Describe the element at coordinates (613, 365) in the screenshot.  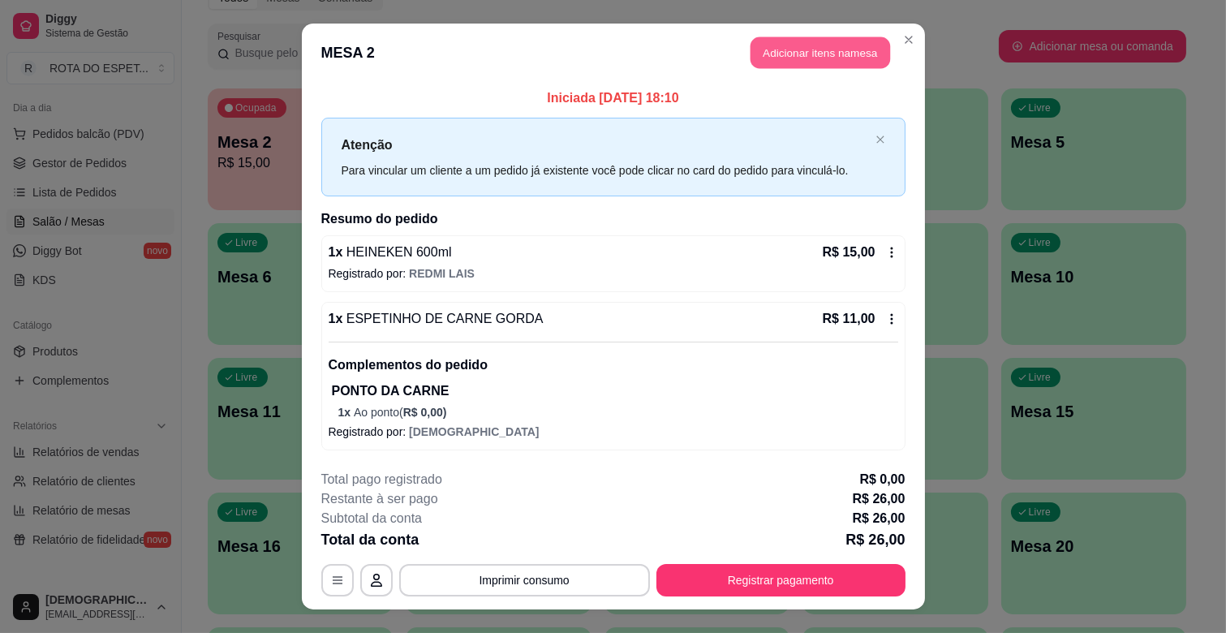
I see `p: Complementos do pedido` at that location.